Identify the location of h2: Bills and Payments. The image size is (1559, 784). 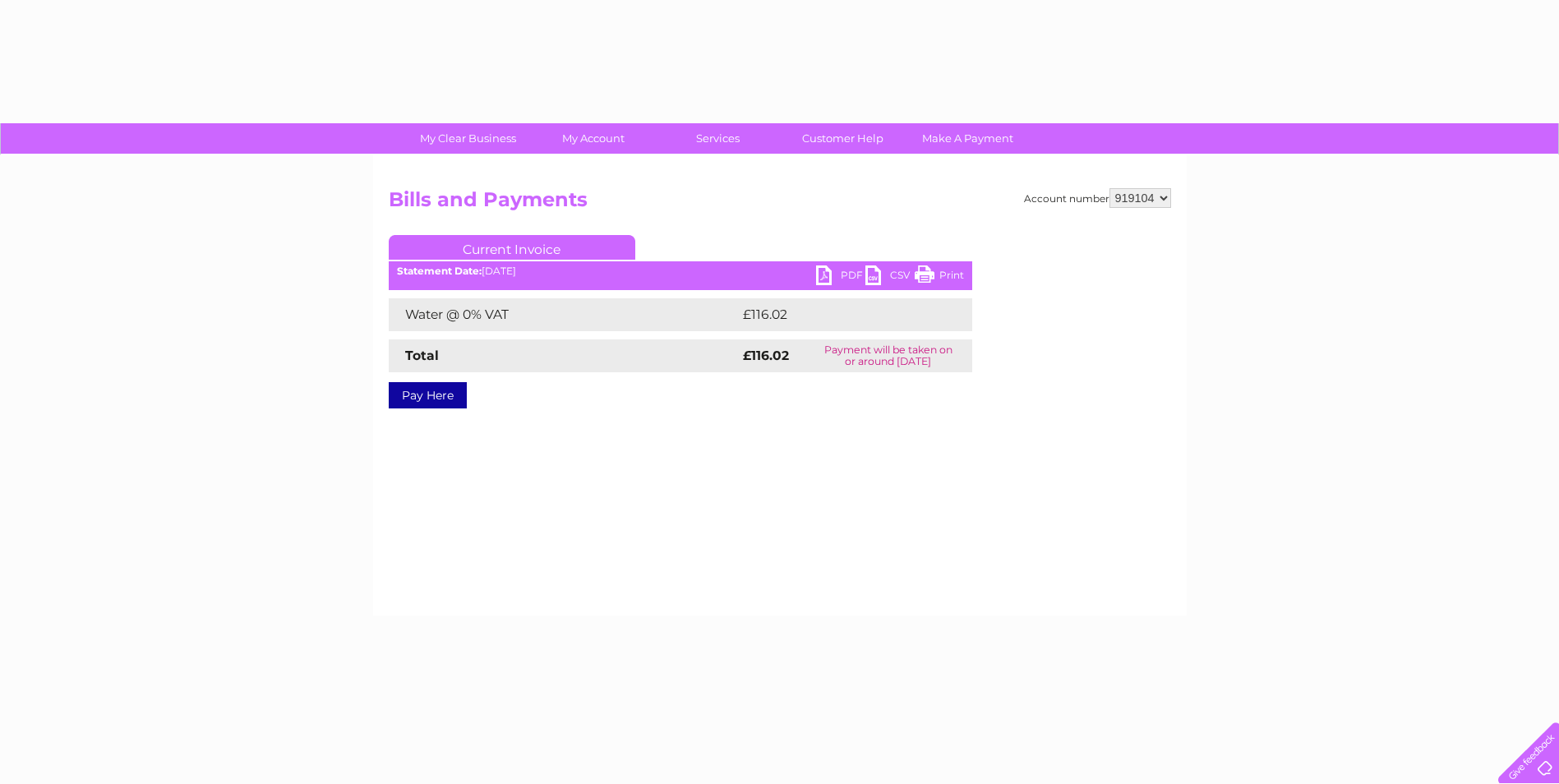
(780, 203).